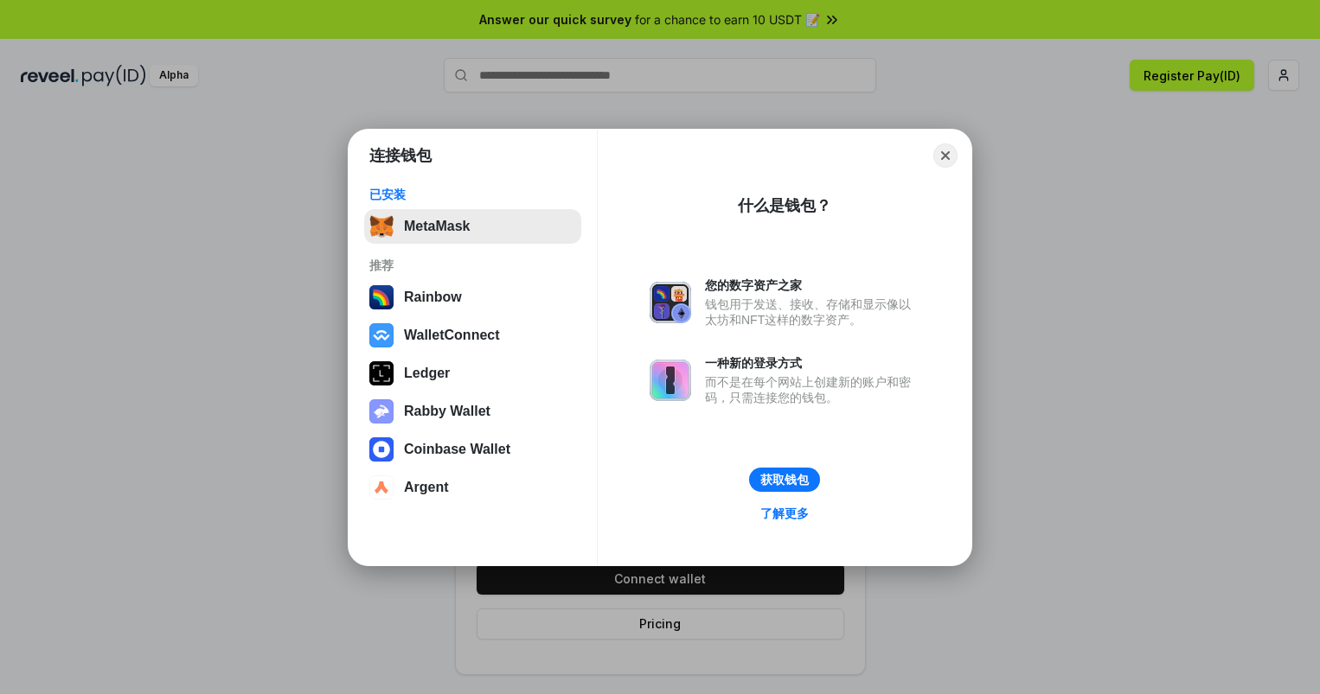 This screenshot has width=1320, height=694. Describe the element at coordinates (784, 480) in the screenshot. I see `button: 获取钱包` at that location.